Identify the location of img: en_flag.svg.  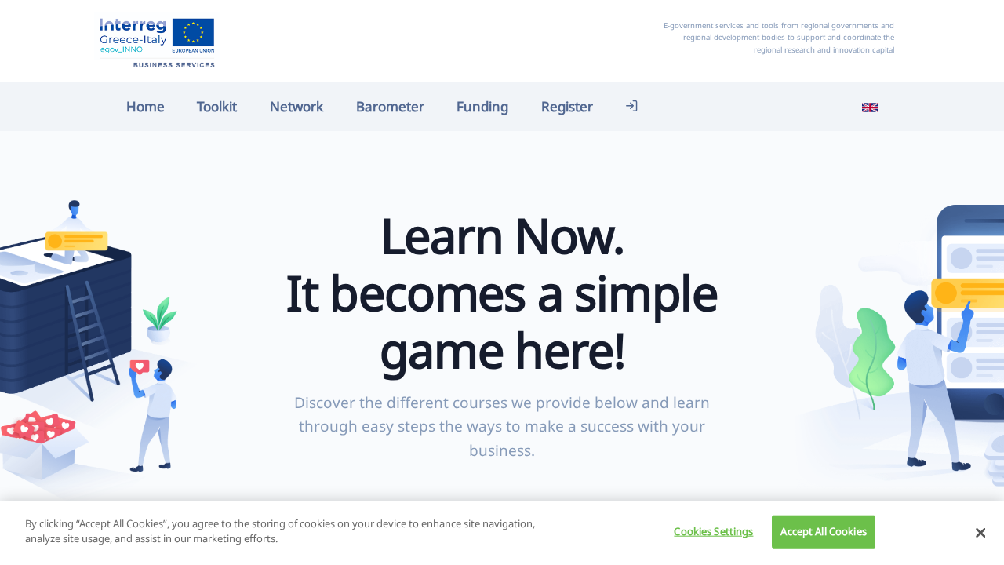
(870, 107).